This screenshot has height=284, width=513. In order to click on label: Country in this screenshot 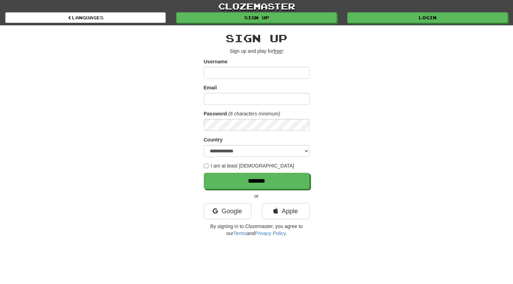, I will do `click(213, 140)`.